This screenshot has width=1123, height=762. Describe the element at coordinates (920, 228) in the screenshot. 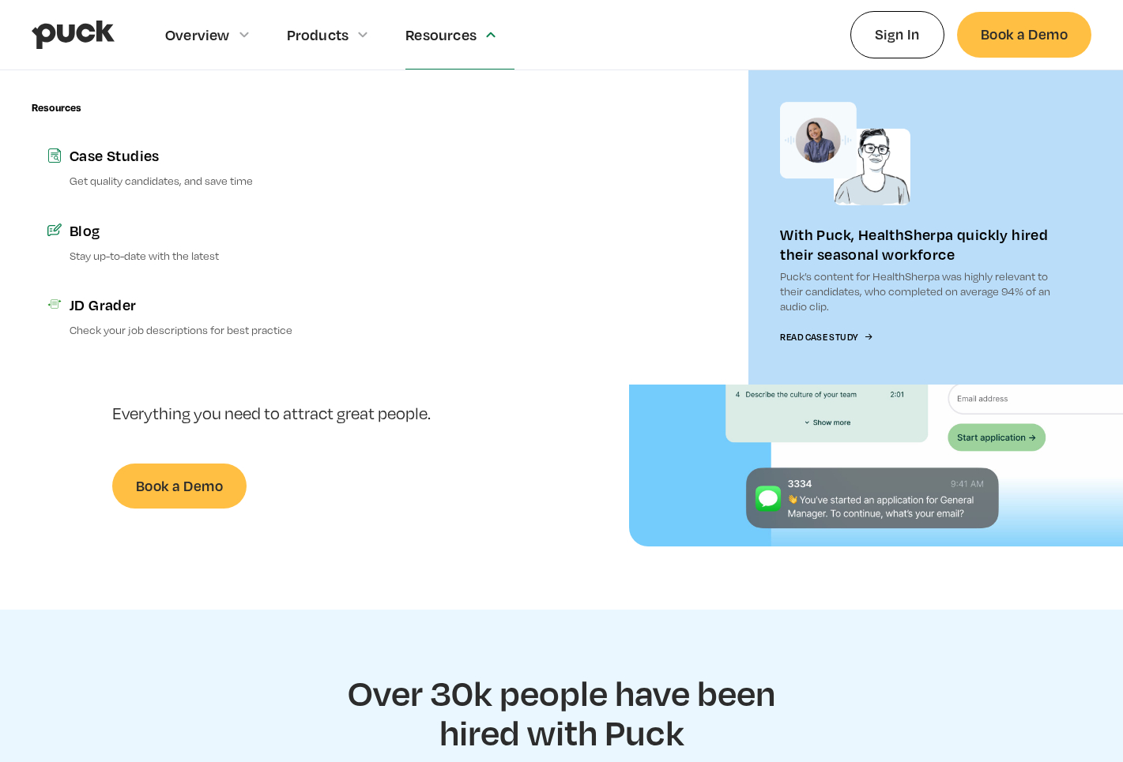

I see `a: With Puck, HealthSherpa quickly hired their seasonal workforcePuck’s content for HealthSherpa was...` at that location.